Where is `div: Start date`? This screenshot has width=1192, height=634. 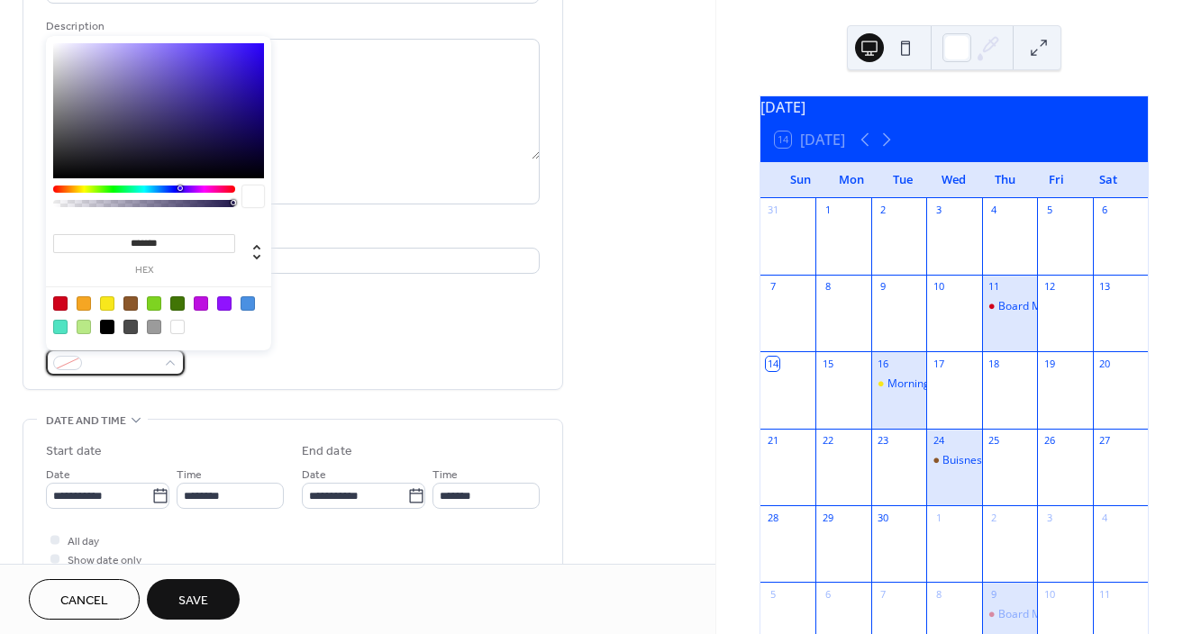
div: Start date is located at coordinates (74, 451).